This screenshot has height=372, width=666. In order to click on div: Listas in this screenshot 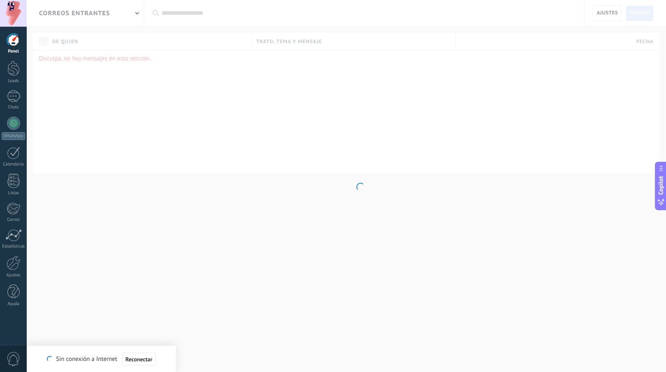, I will do `click(14, 193)`.